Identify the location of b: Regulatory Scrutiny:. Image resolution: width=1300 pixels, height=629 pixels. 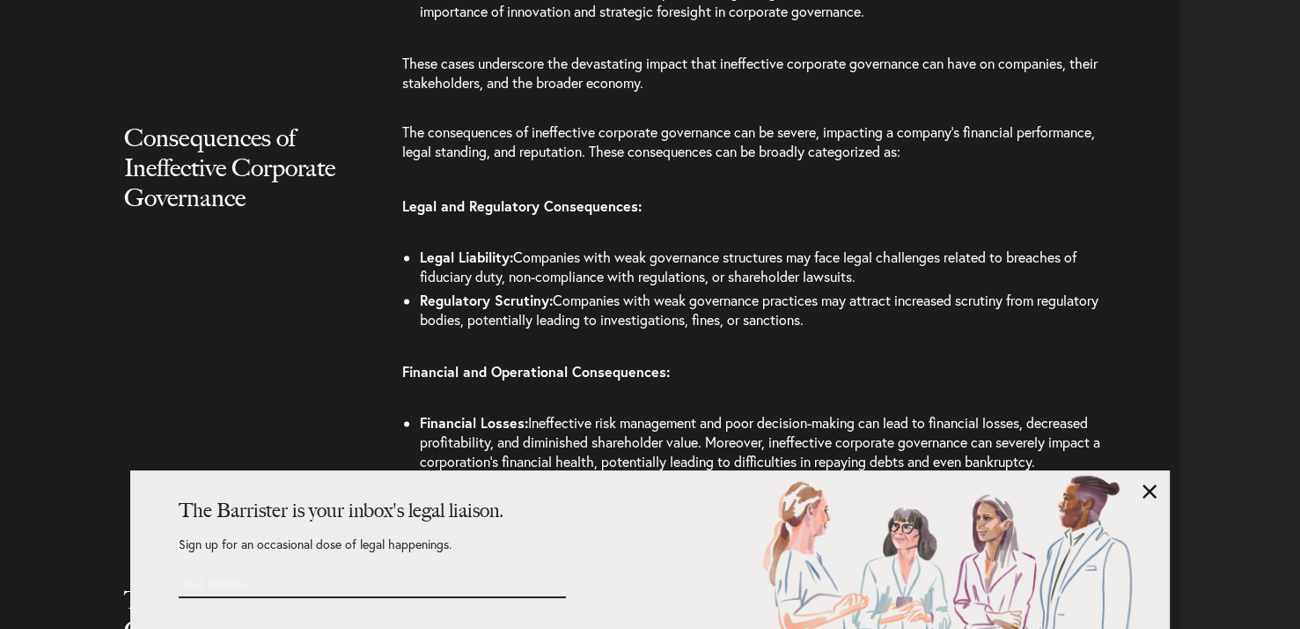
(486, 299).